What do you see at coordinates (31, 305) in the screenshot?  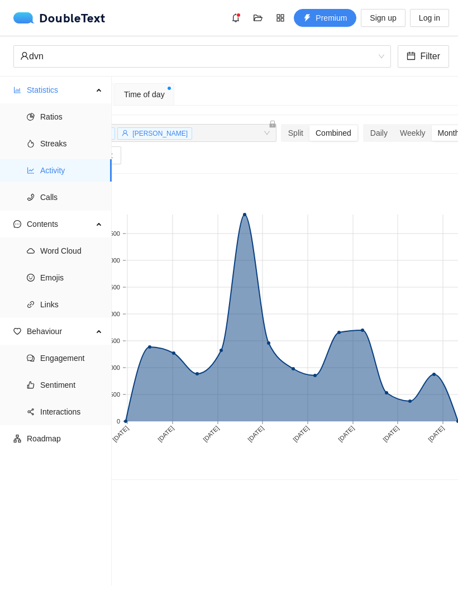 I see `span: link` at bounding box center [31, 305].